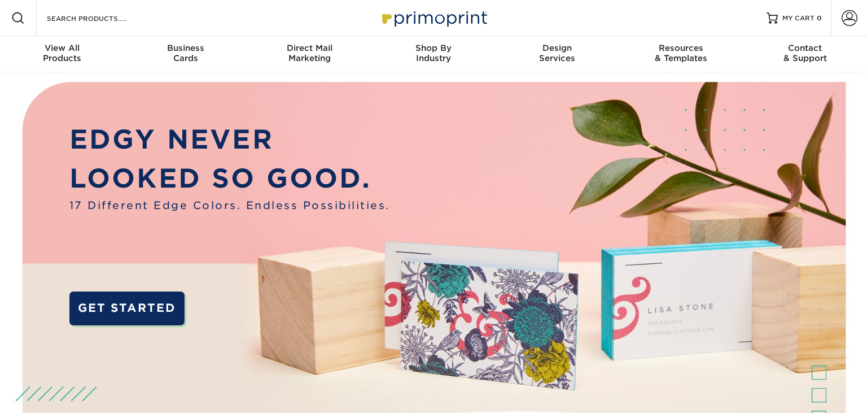  Describe the element at coordinates (433, 53) in the screenshot. I see `div: Industry` at that location.